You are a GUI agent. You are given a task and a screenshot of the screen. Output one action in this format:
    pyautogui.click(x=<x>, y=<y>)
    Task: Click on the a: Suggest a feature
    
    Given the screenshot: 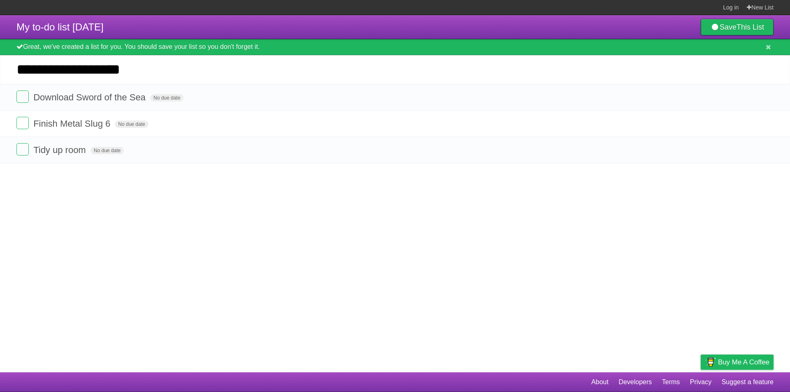 What is the action you would take?
    pyautogui.click(x=747, y=382)
    